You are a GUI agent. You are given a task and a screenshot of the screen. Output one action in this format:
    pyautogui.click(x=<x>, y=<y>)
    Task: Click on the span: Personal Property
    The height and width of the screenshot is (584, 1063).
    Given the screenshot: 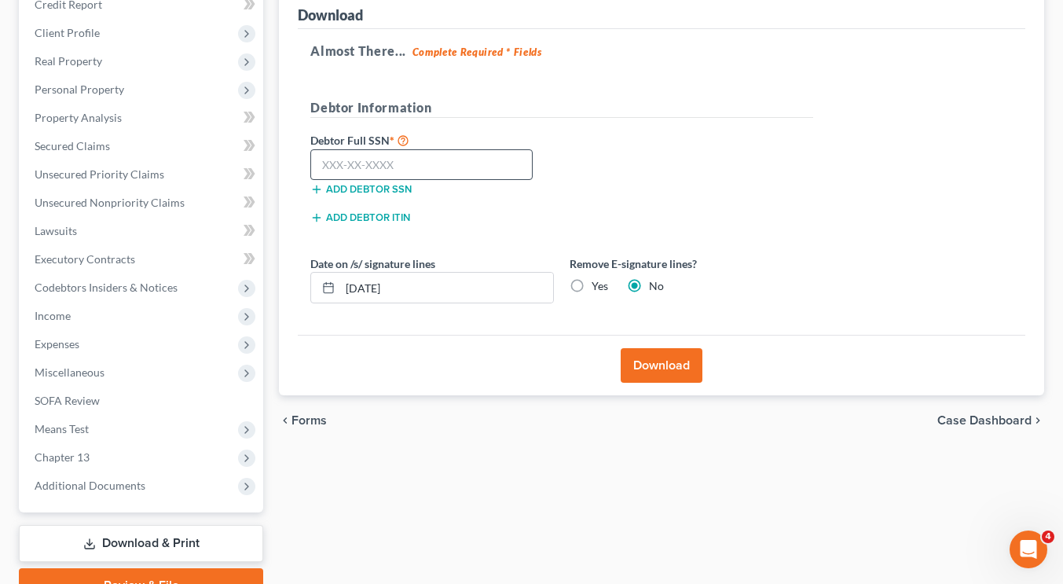 What is the action you would take?
    pyautogui.click(x=79, y=89)
    